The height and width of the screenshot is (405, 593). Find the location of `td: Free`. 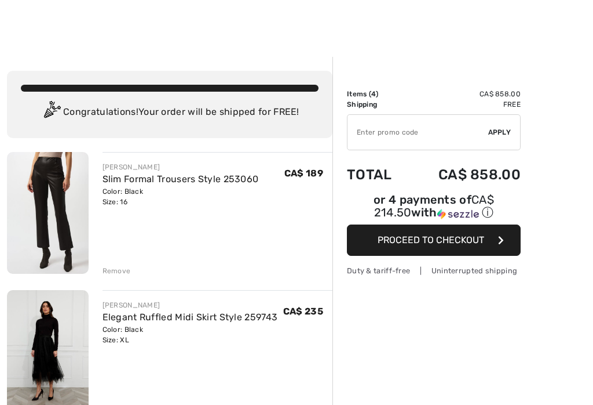

td: Free is located at coordinates (465, 104).